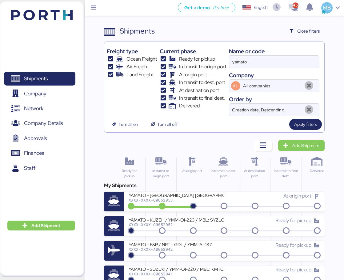 This screenshot has width=344, height=280. Describe the element at coordinates (94, 8) in the screenshot. I see `button: Menu` at that location.